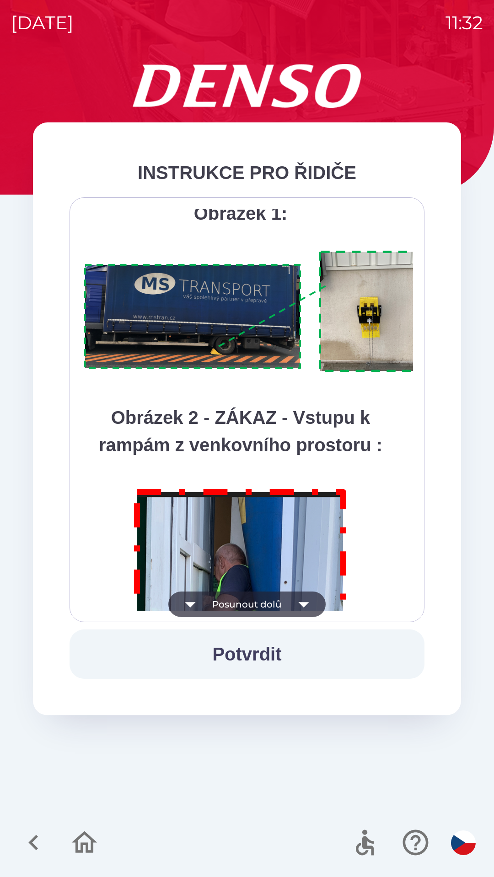 Image resolution: width=494 pixels, height=877 pixels. Describe the element at coordinates (240, 645) in the screenshot. I see `img: M8MNayrTL6gAAAABJRU5ErkJggg==` at that location.